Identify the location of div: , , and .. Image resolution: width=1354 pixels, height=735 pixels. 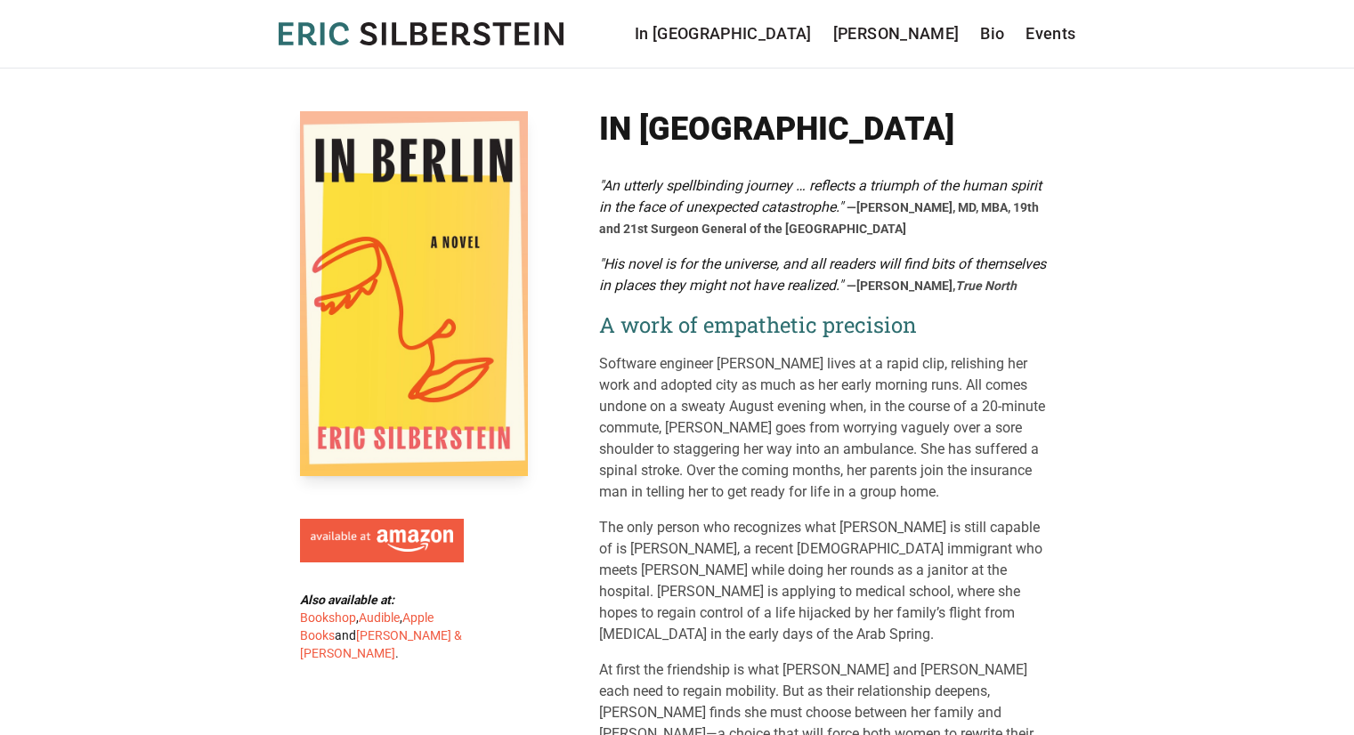
(385, 627).